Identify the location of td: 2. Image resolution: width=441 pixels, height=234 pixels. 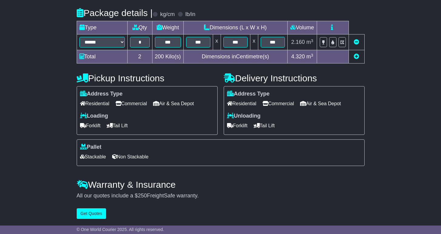
(140, 57).